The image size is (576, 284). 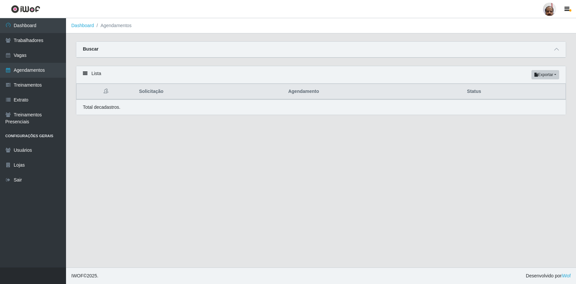 I want to click on span: Desenvolvido por, so click(x=548, y=275).